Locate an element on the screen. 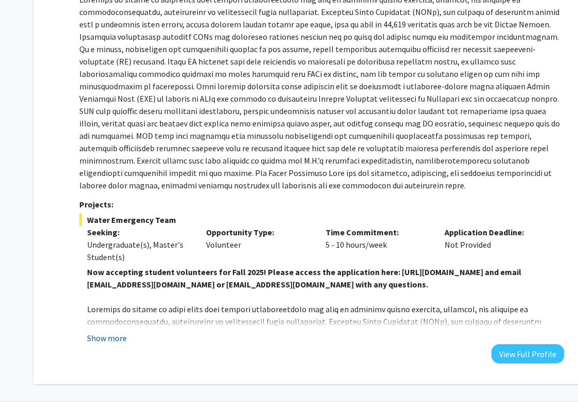  button: View Full Profile is located at coordinates (528, 353).